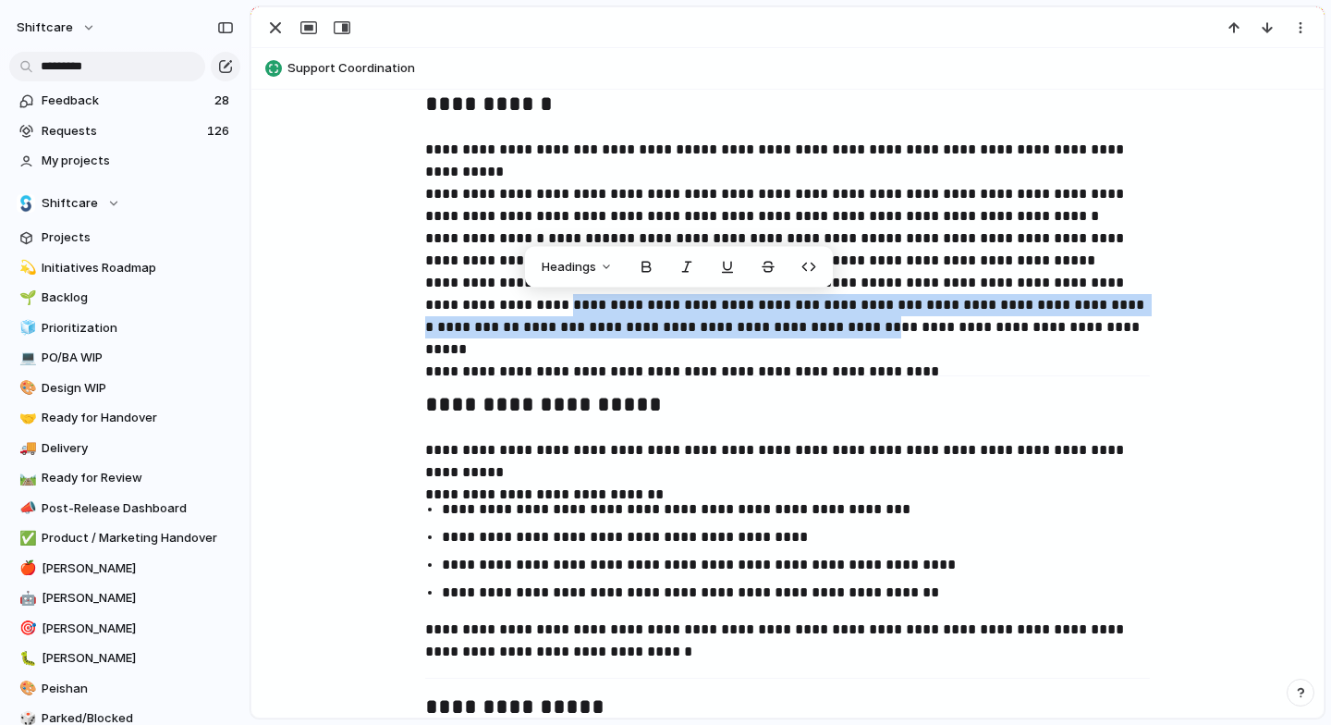 This screenshot has width=1331, height=725. What do you see at coordinates (125, 238) in the screenshot?
I see `a: Projects` at bounding box center [125, 238].